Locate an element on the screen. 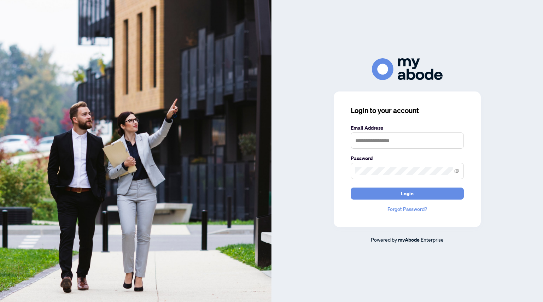  img: ma-logo is located at coordinates (407, 69).